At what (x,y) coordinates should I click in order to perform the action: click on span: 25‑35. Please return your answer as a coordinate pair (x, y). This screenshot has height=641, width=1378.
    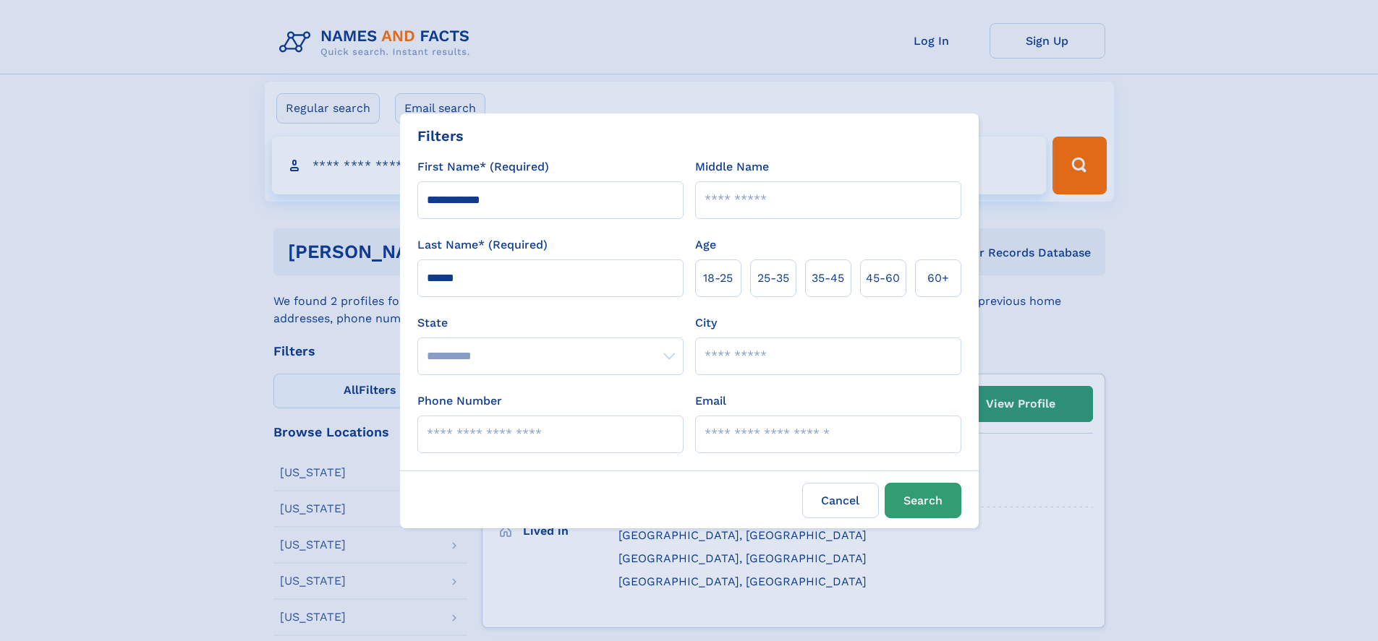
    Looking at the image, I should click on (773, 278).